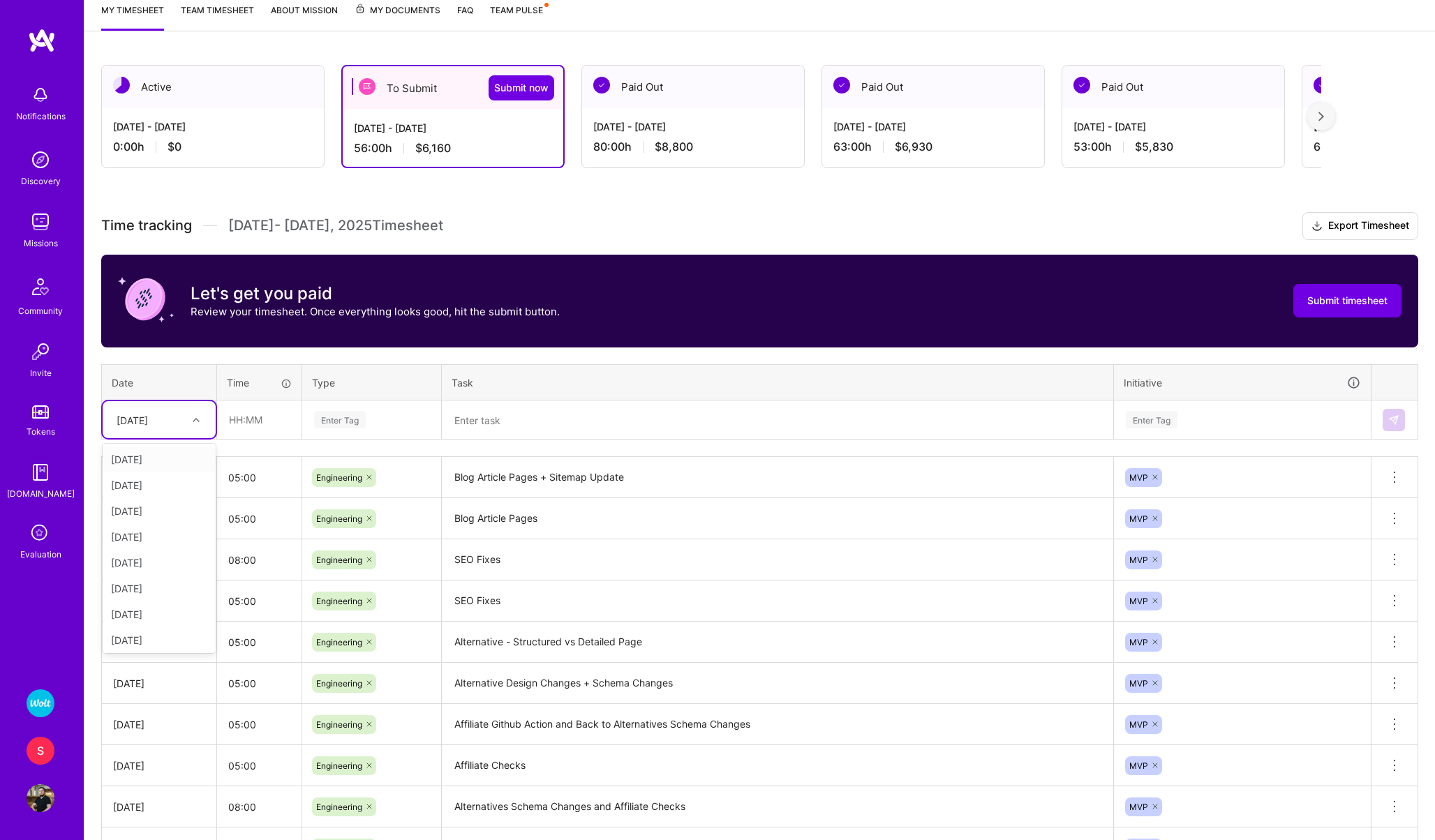 The image size is (1435, 840). Describe the element at coordinates (778, 519) in the screenshot. I see `textarea: Blog Article Pages` at that location.